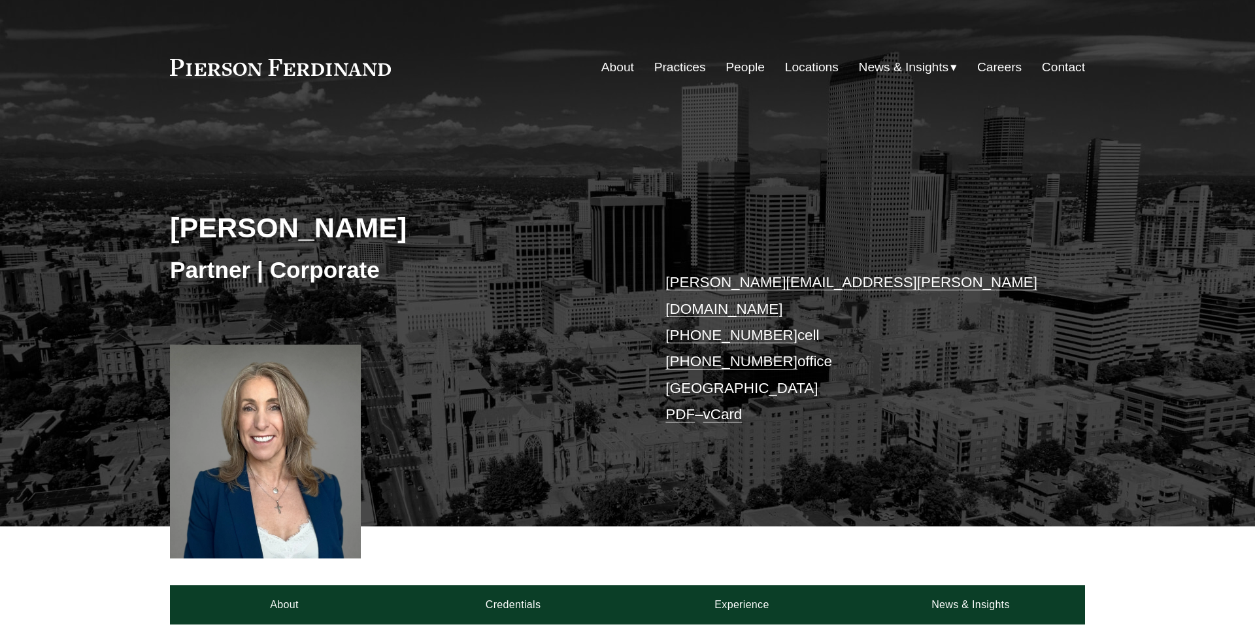  Describe the element at coordinates (680, 67) in the screenshot. I see `a: Practices` at that location.